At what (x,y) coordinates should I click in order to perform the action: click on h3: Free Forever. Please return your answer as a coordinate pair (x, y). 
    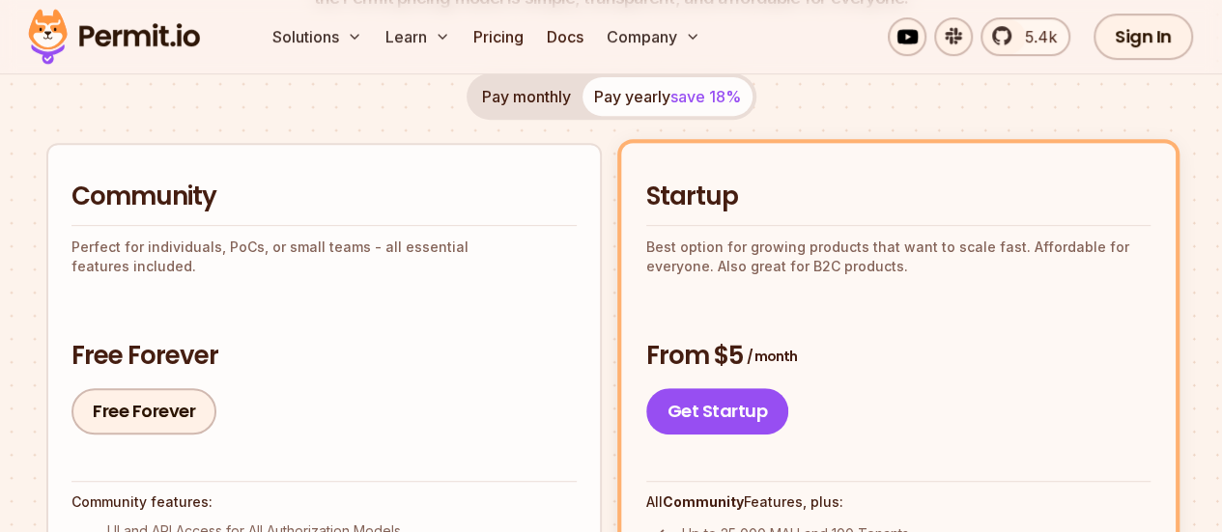
    Looking at the image, I should click on (324, 356).